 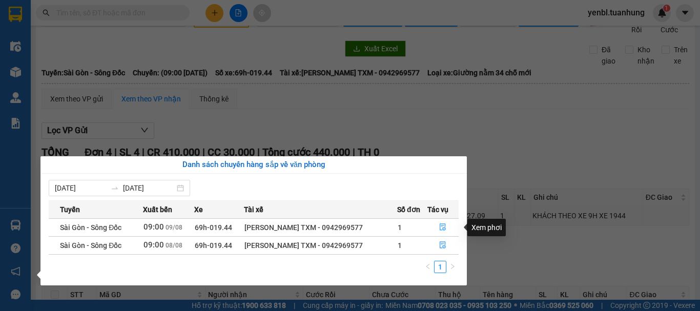 I want to click on span: right, so click(x=453, y=267).